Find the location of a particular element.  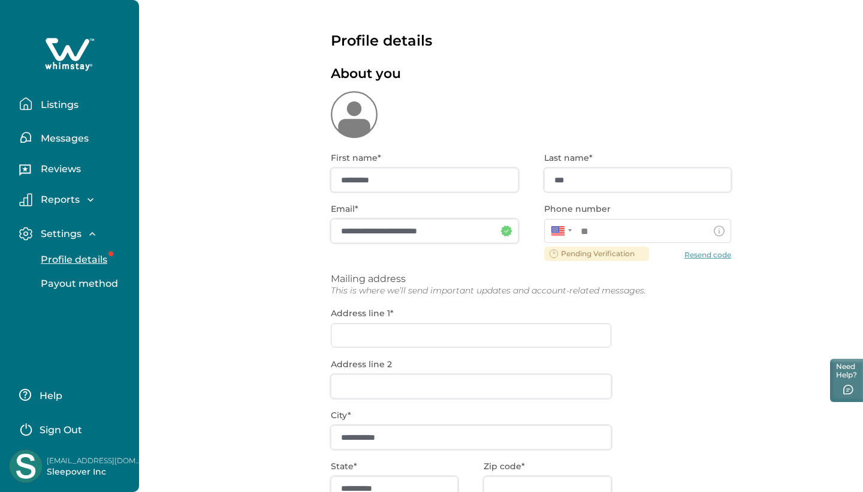

p: Sleepover Inc is located at coordinates (95, 472).